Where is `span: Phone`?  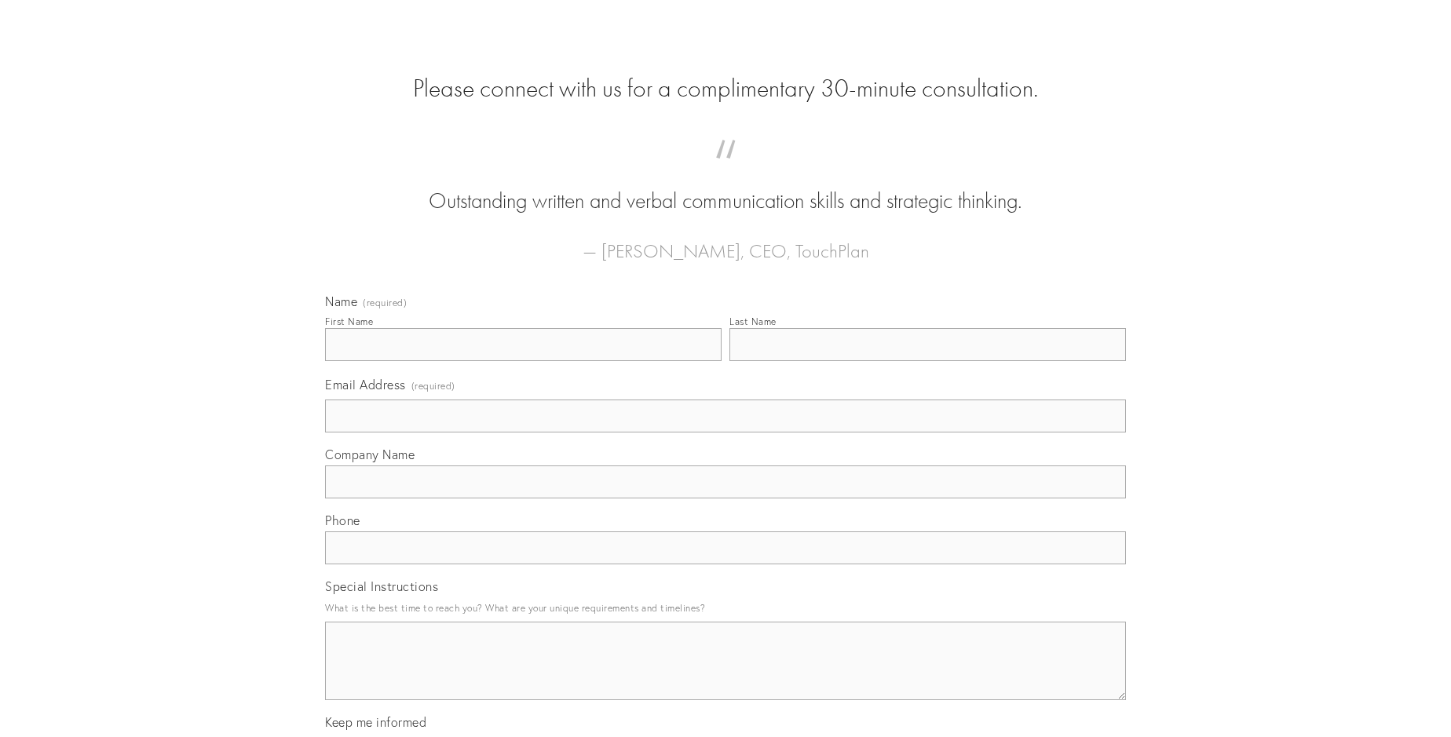
span: Phone is located at coordinates (342, 521).